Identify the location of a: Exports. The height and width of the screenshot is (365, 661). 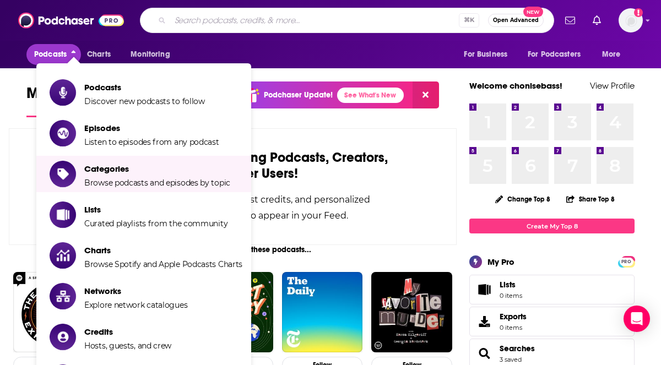
(552, 322).